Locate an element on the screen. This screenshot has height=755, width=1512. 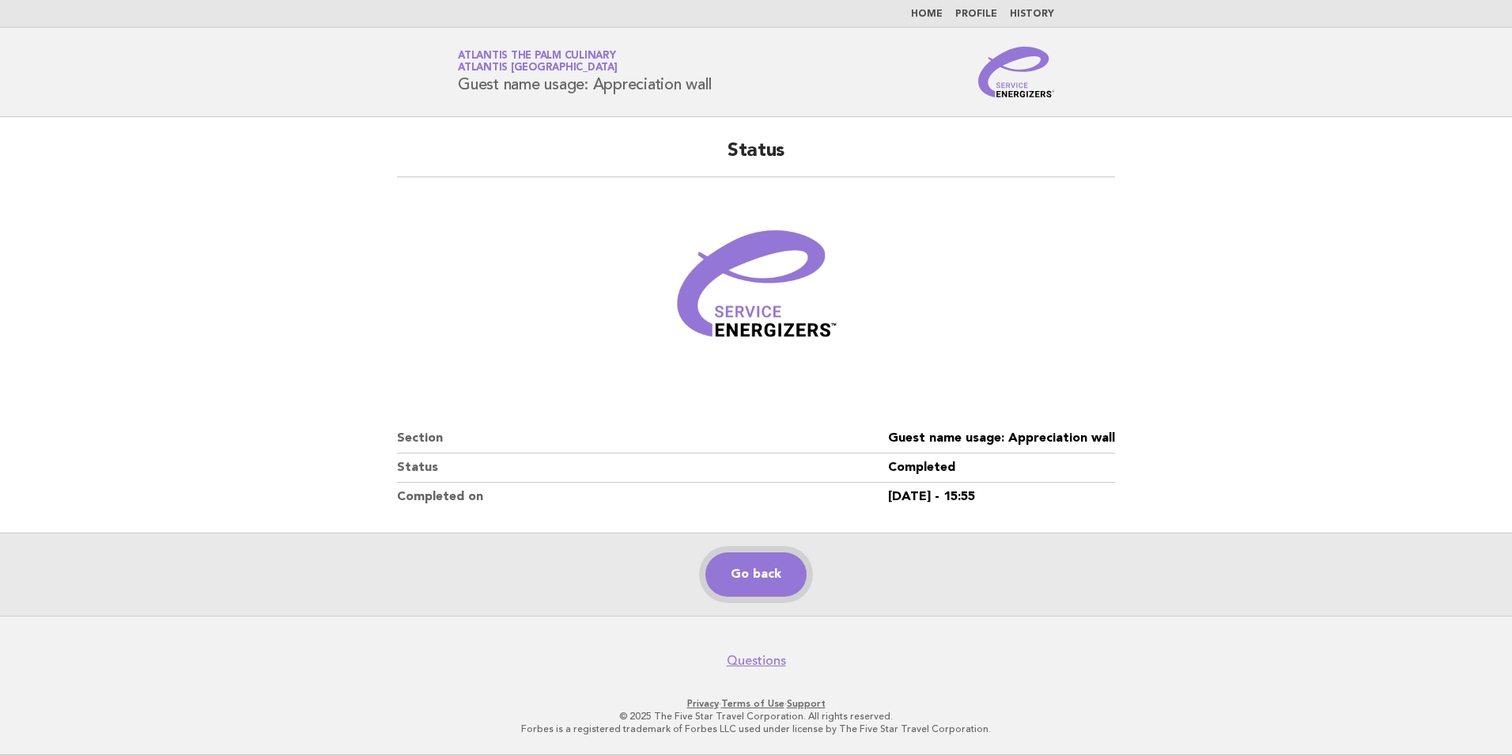
a: History is located at coordinates (1032, 14).